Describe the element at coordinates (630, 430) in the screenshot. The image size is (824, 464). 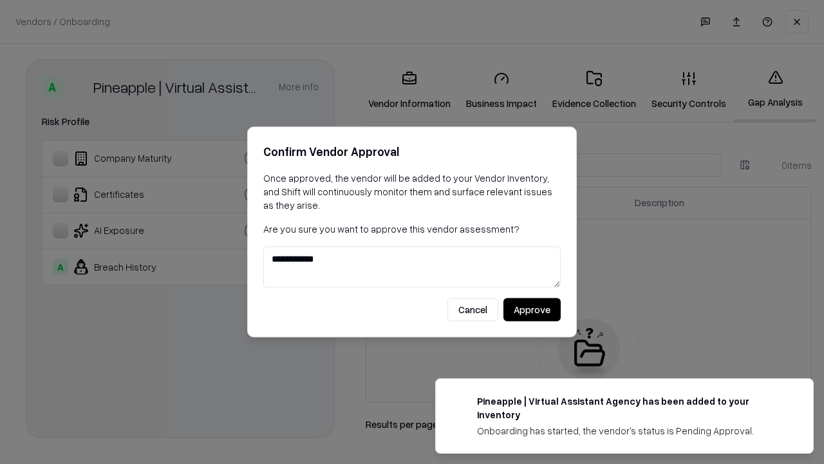
I see `div: Onboarding has started, the vendor's status is Pending Approval.` at that location.